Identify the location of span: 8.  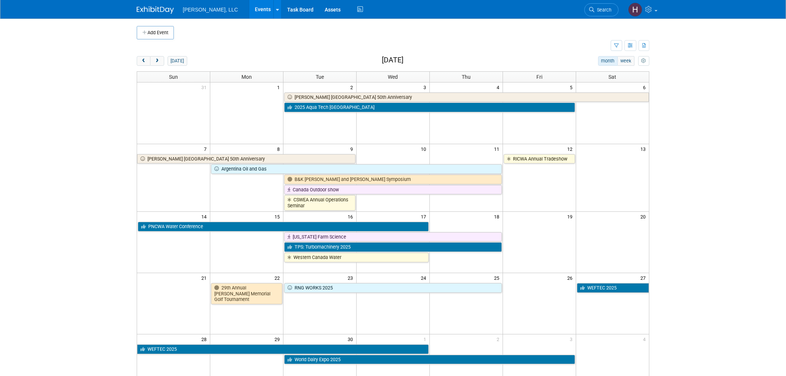
(280, 149).